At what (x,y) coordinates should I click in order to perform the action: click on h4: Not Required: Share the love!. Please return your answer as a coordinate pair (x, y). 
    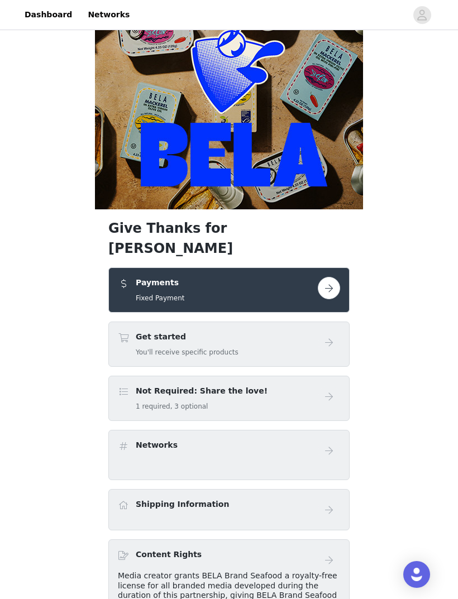
    Looking at the image, I should click on (202, 391).